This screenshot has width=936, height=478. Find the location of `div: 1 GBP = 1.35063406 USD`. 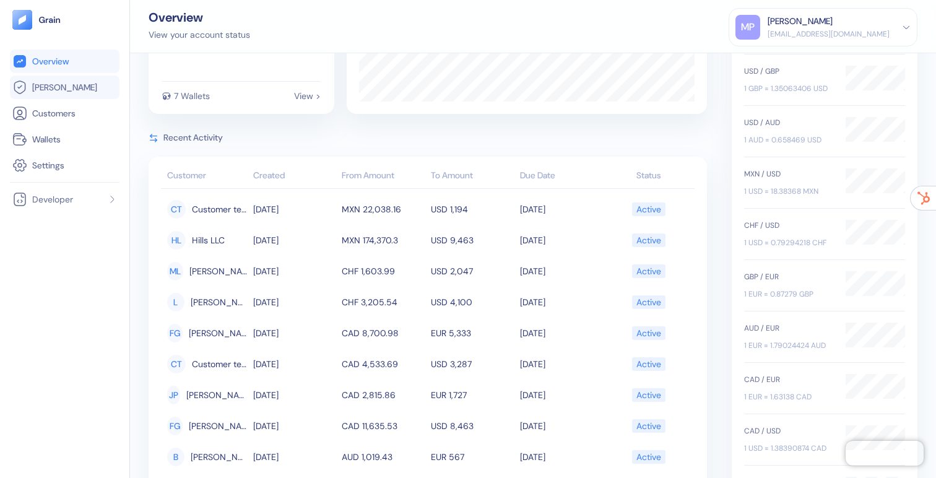

div: 1 GBP = 1.35063406 USD is located at coordinates (789, 89).